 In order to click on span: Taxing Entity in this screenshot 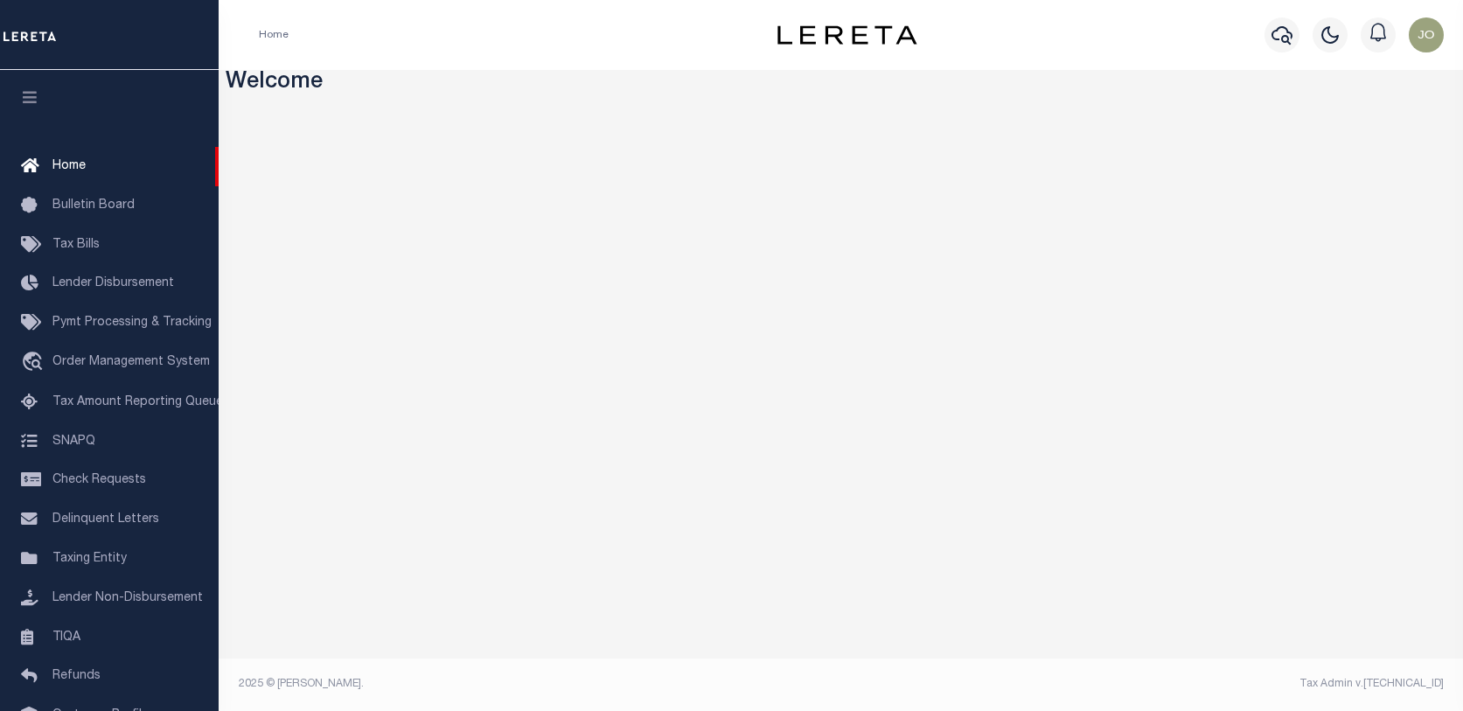, I will do `click(89, 559)`.